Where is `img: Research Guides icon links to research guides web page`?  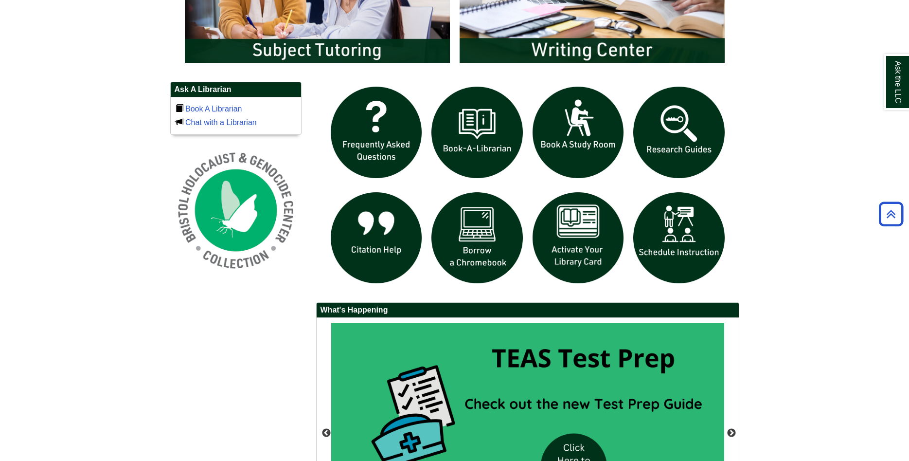
img: Research Guides icon links to research guides web page is located at coordinates (679, 132).